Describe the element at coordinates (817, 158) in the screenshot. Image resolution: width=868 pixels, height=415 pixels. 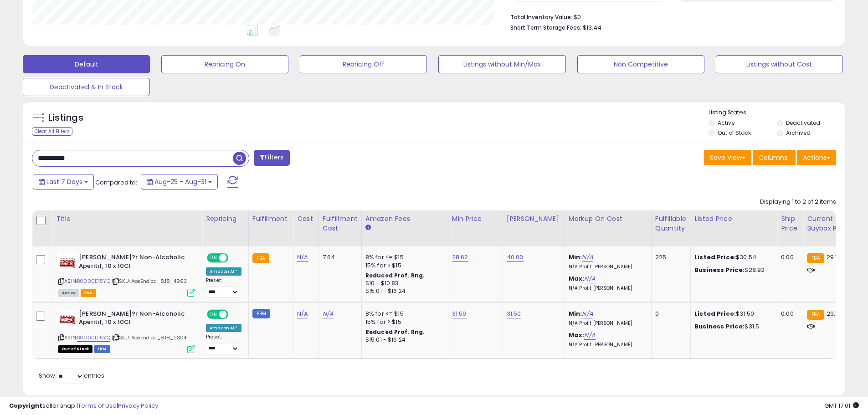
I see `button: Actions` at that location.